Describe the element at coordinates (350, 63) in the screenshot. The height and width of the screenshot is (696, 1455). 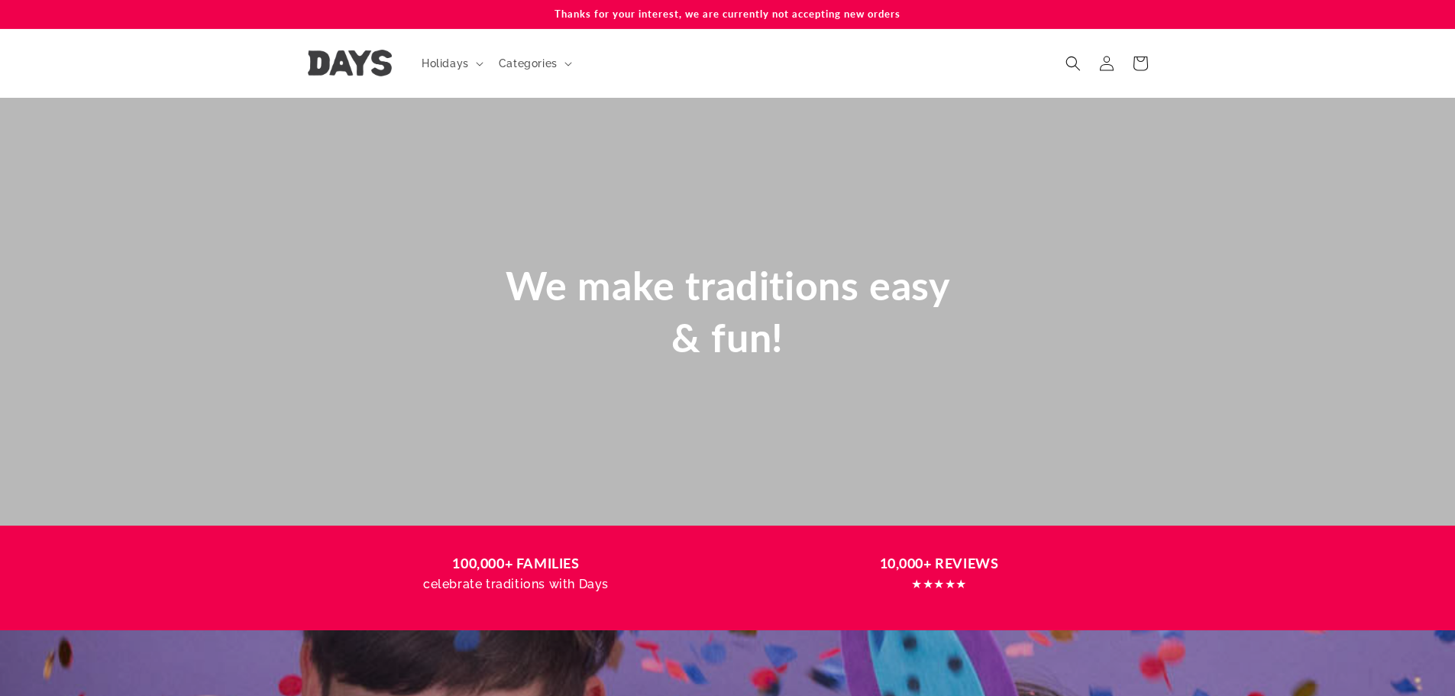
I see `img: Days United` at that location.